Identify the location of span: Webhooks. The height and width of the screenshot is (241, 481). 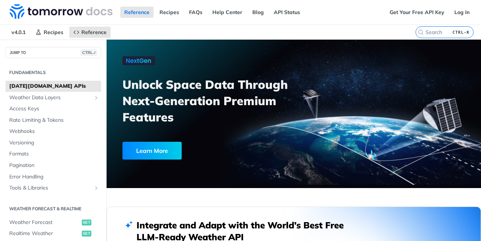
(54, 131).